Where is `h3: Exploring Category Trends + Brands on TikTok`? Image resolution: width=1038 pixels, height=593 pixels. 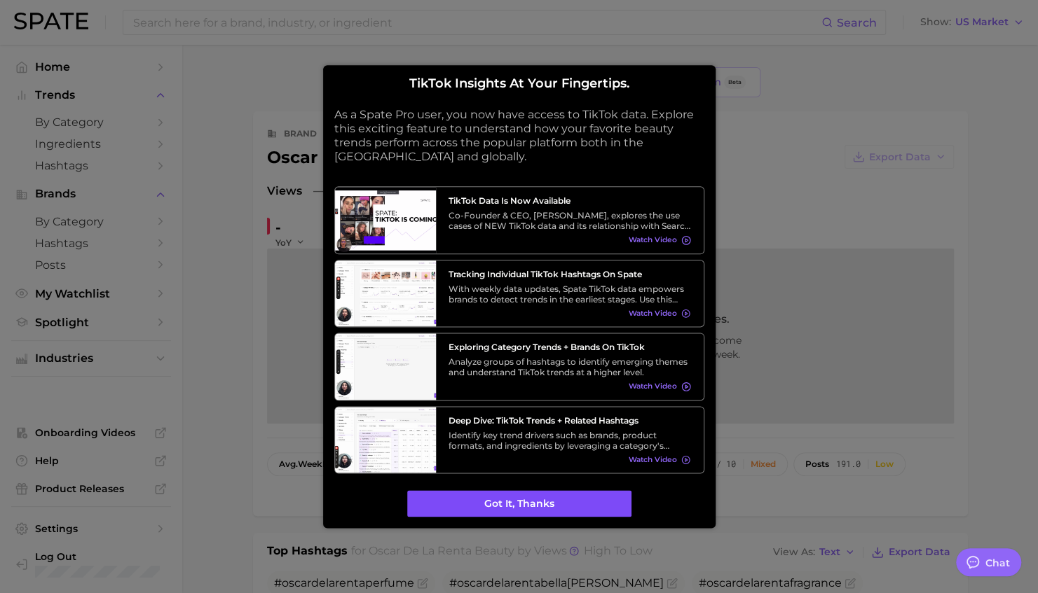
h3: Exploring Category Trends + Brands on TikTok is located at coordinates (570, 347).